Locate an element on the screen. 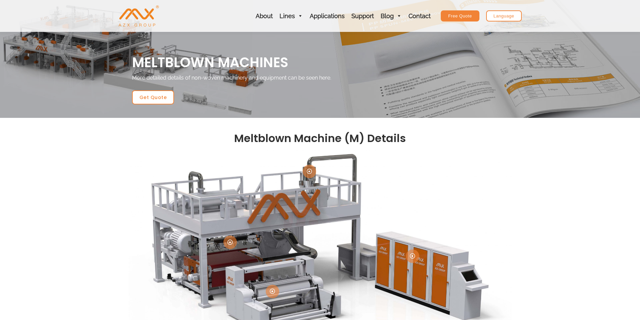  span: Get Quote is located at coordinates (153, 97).